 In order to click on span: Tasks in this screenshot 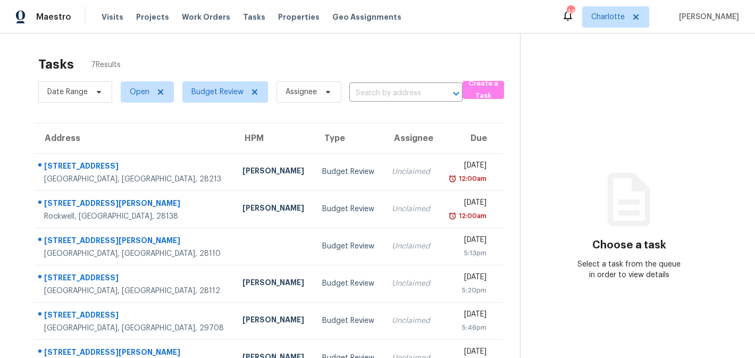, I will do `click(254, 17)`.